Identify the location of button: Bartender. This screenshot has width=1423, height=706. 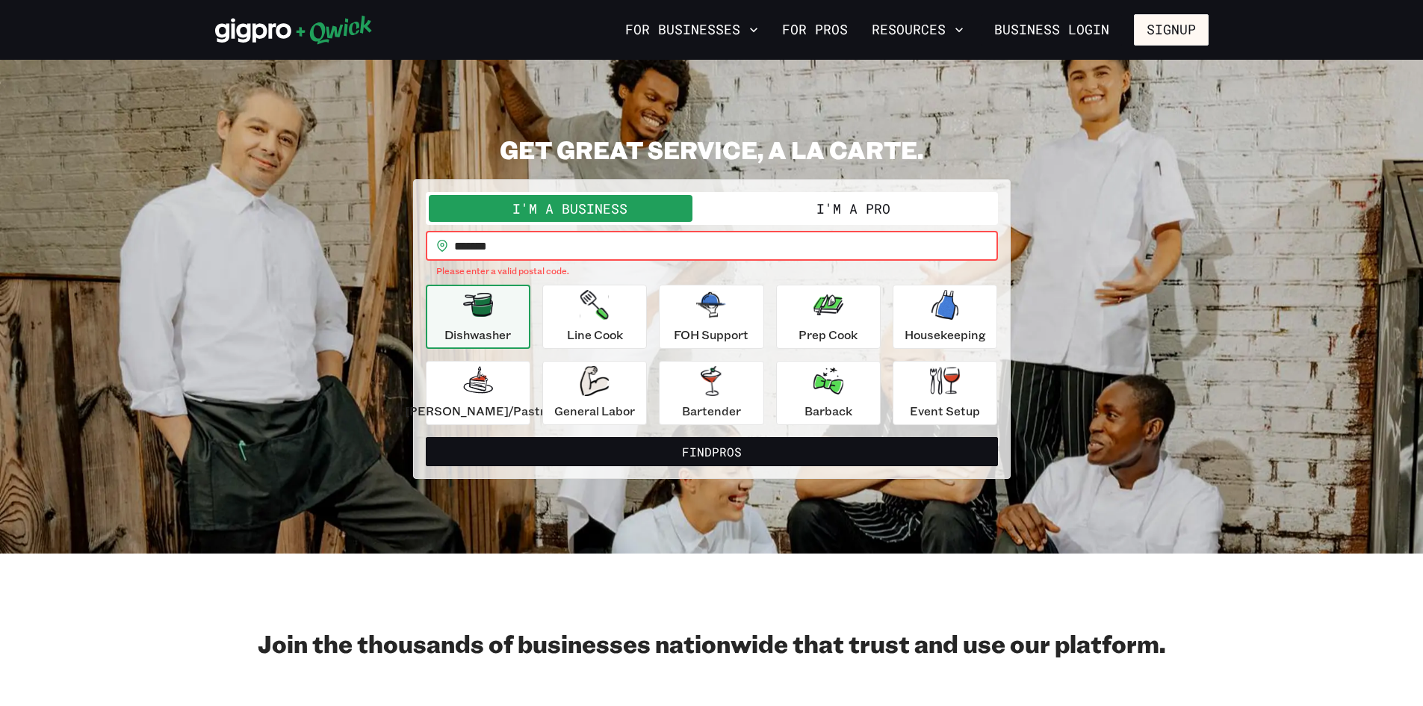
(711, 393).